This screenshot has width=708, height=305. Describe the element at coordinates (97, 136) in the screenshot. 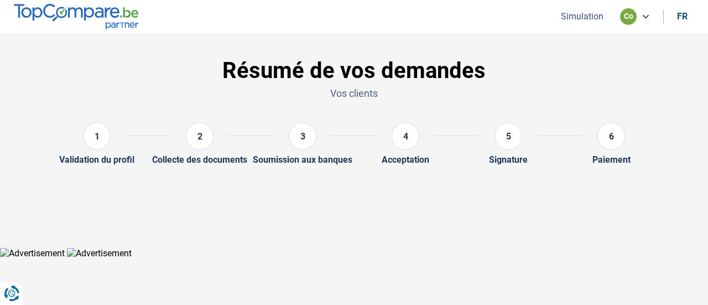

I see `div: 1` at that location.